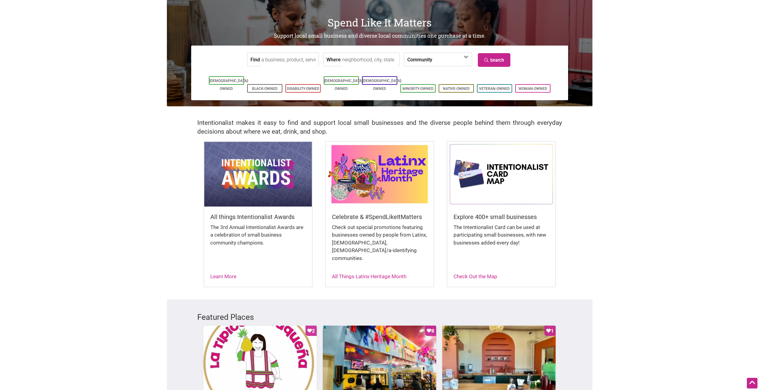 The image size is (759, 390). What do you see at coordinates (303, 89) in the screenshot?
I see `a: Disability-Owned` at bounding box center [303, 89].